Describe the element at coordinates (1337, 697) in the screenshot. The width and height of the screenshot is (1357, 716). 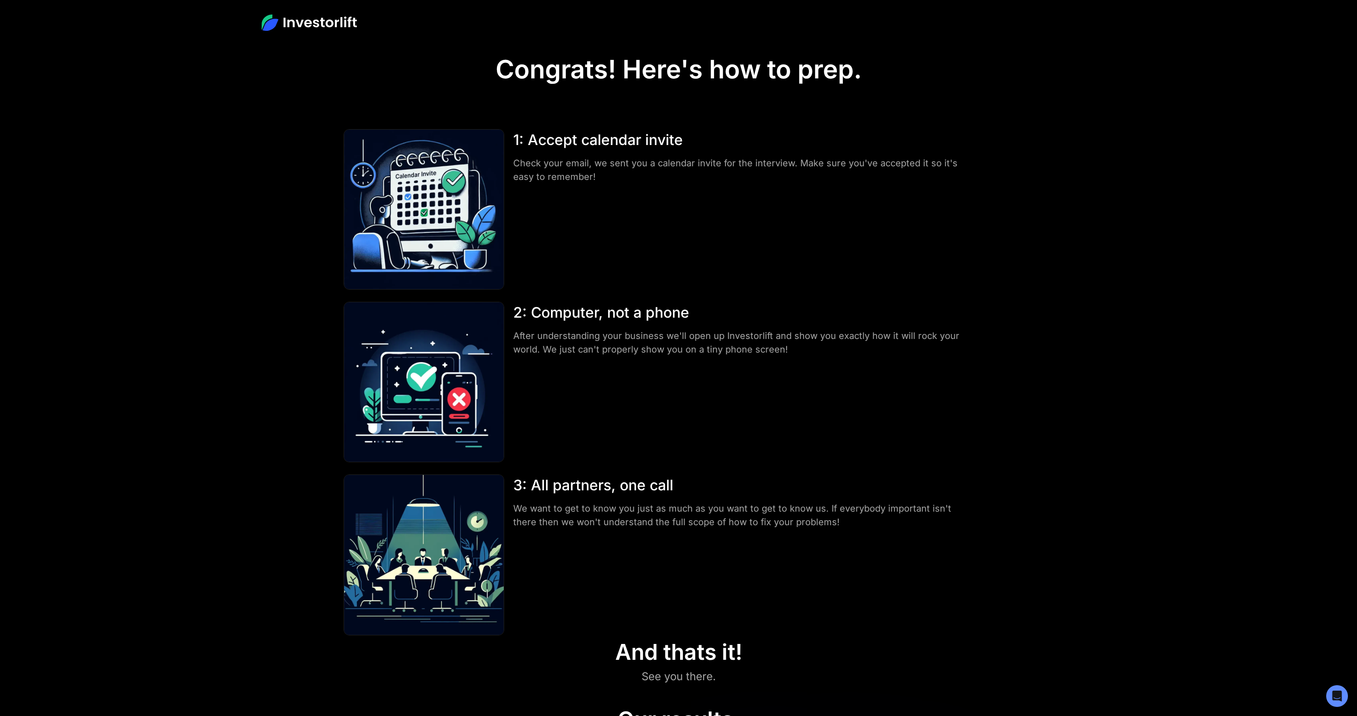
I see `div: Open Intercom Messenger` at that location.